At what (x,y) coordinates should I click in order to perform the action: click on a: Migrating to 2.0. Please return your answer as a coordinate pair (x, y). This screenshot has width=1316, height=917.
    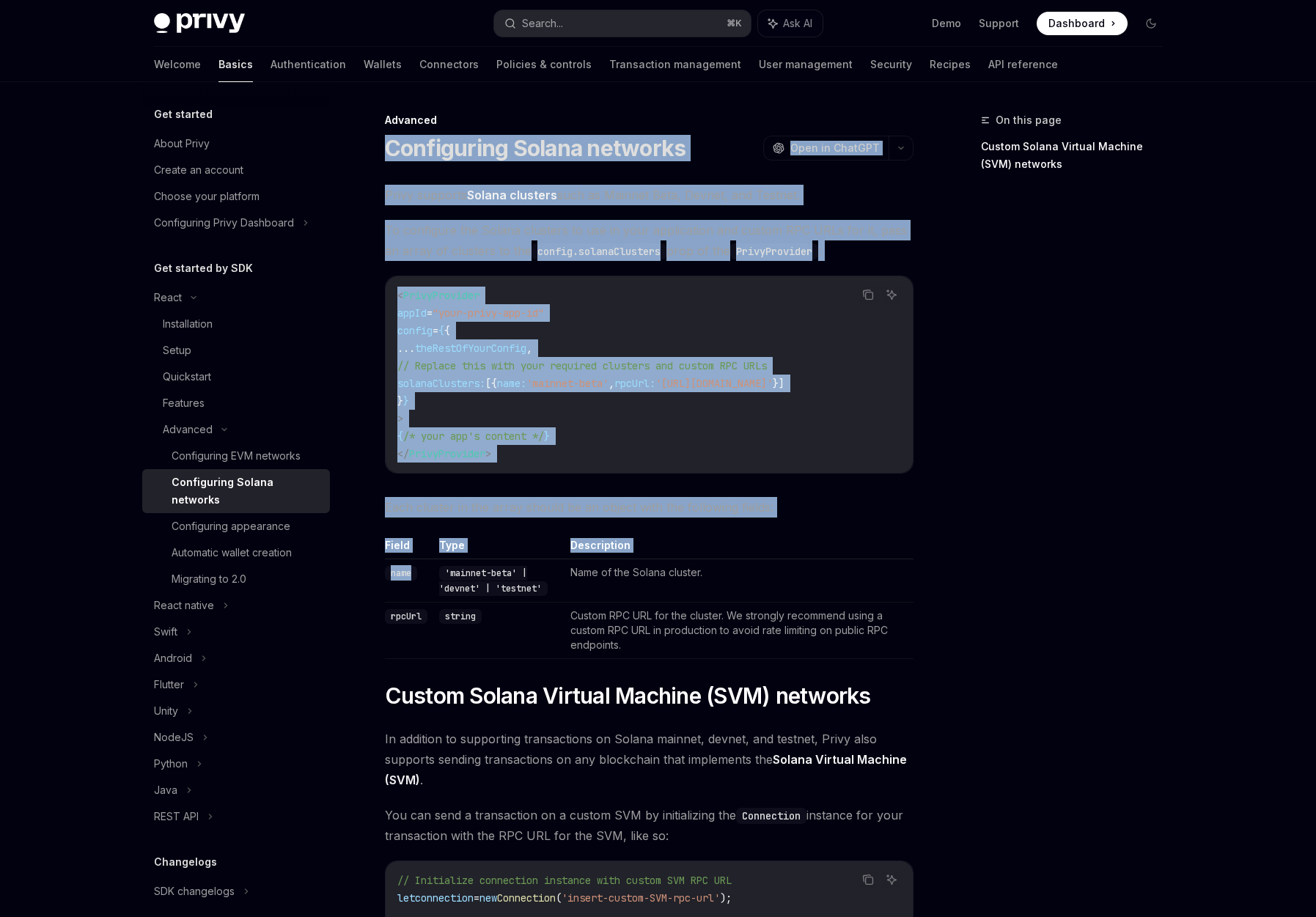
    Looking at the image, I should click on (236, 578).